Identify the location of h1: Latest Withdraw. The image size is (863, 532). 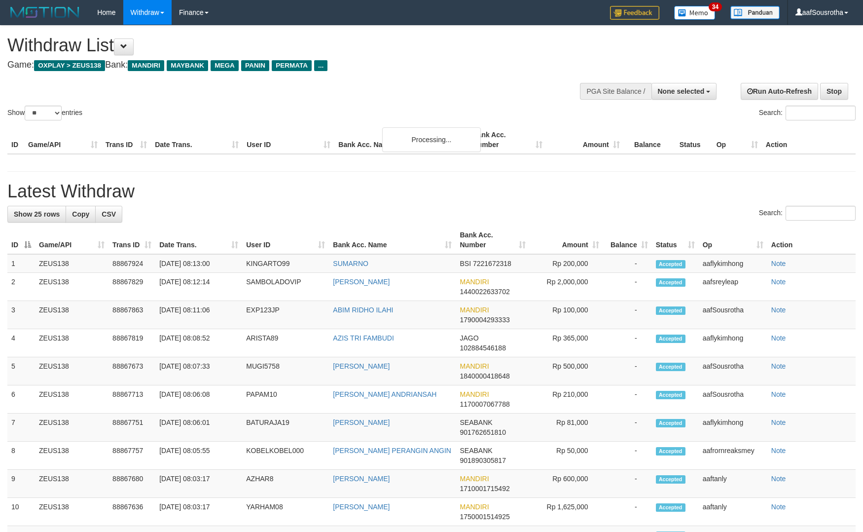
(432, 191).